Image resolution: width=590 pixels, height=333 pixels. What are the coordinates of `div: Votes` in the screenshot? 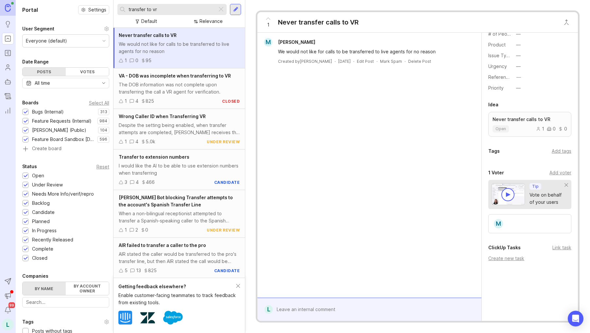 It's located at (87, 72).